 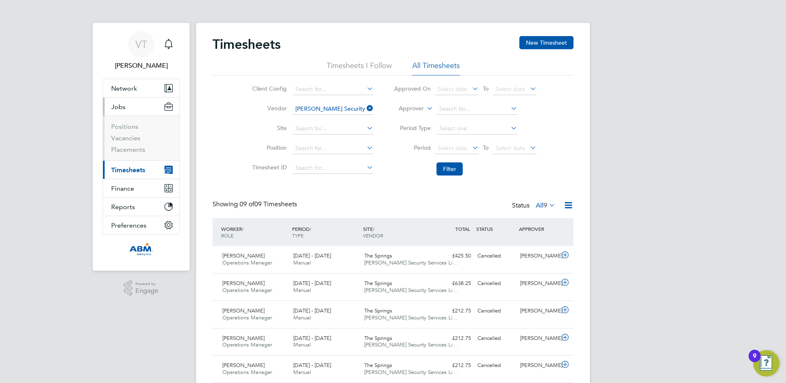 I want to click on li: Timesheets I Follow, so click(x=359, y=68).